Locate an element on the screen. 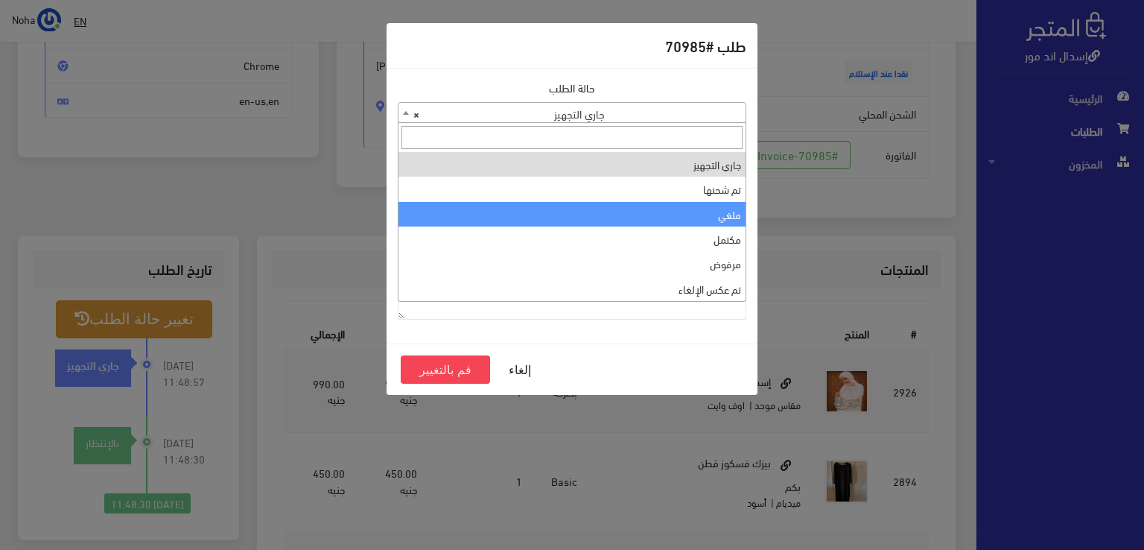 Image resolution: width=1144 pixels, height=550 pixels. li: مرفوض is located at coordinates (572, 263).